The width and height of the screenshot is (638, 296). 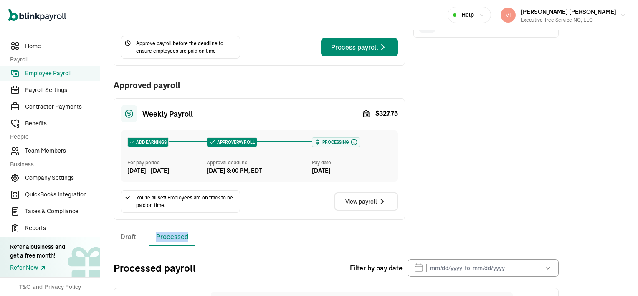 What do you see at coordinates (62, 150) in the screenshot?
I see `span: Team Members` at bounding box center [62, 150].